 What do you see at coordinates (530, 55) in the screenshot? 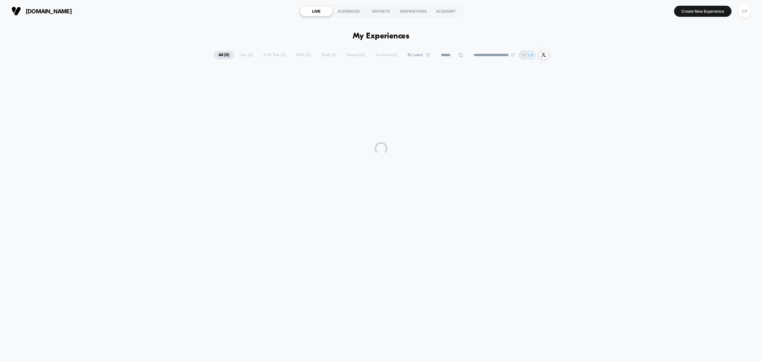
I see `p: CR` at bounding box center [530, 55].